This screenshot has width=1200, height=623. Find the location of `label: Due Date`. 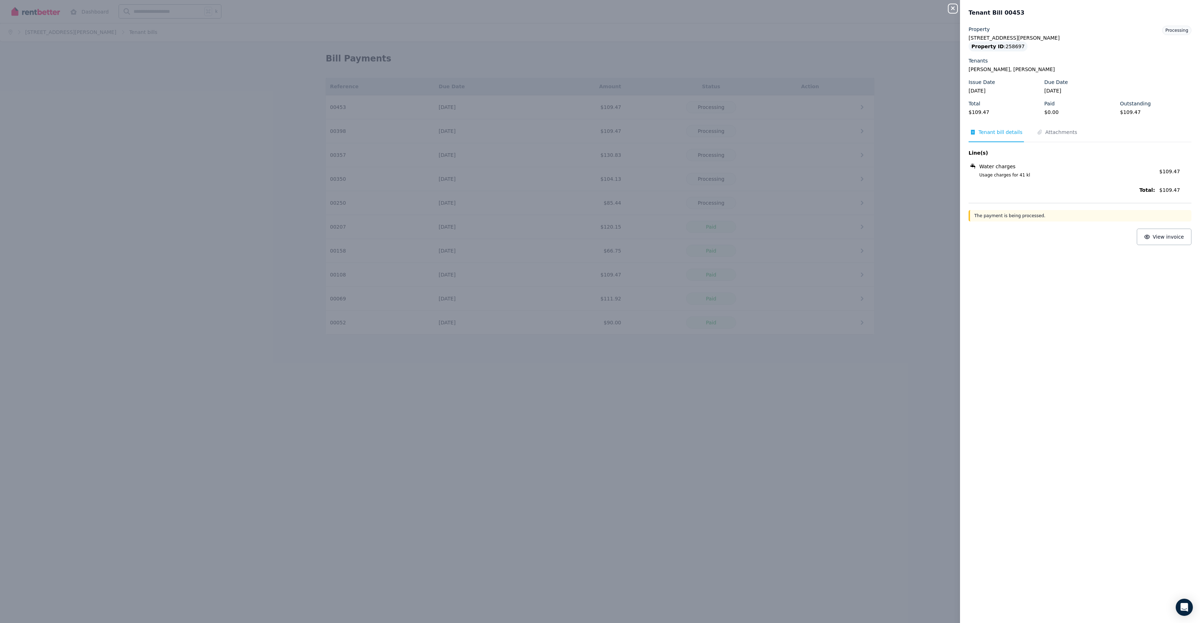

label: Due Date is located at coordinates (1056, 82).